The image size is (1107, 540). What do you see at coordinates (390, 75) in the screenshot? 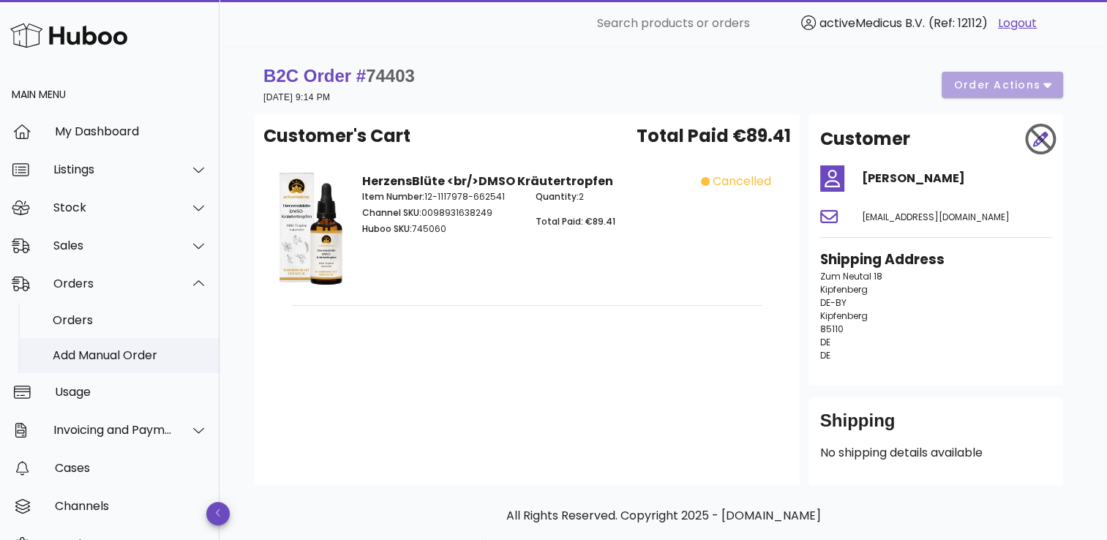
I see `span: 74403` at bounding box center [390, 75].